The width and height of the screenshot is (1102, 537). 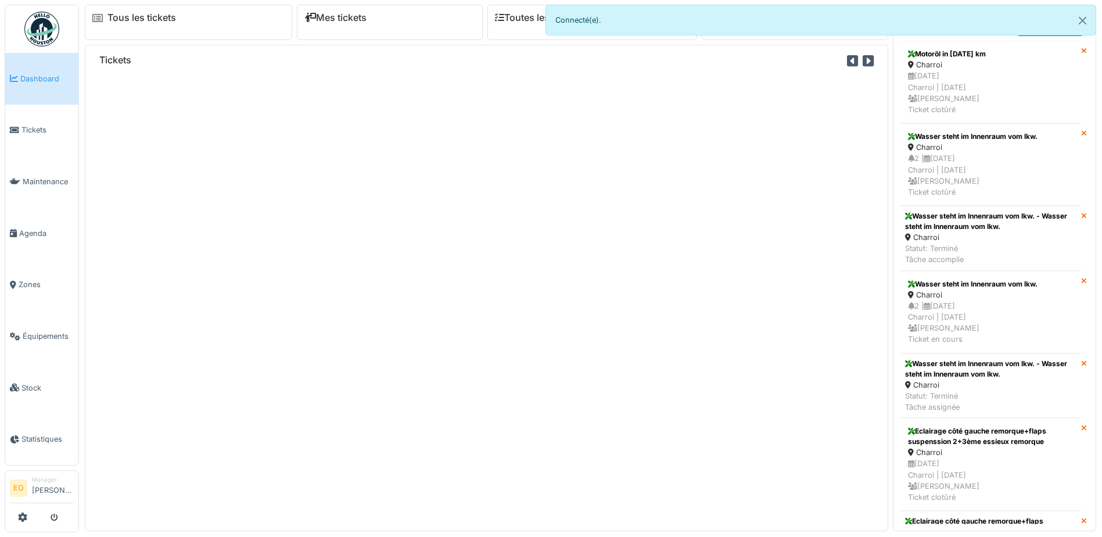 I want to click on li: EO, so click(x=19, y=488).